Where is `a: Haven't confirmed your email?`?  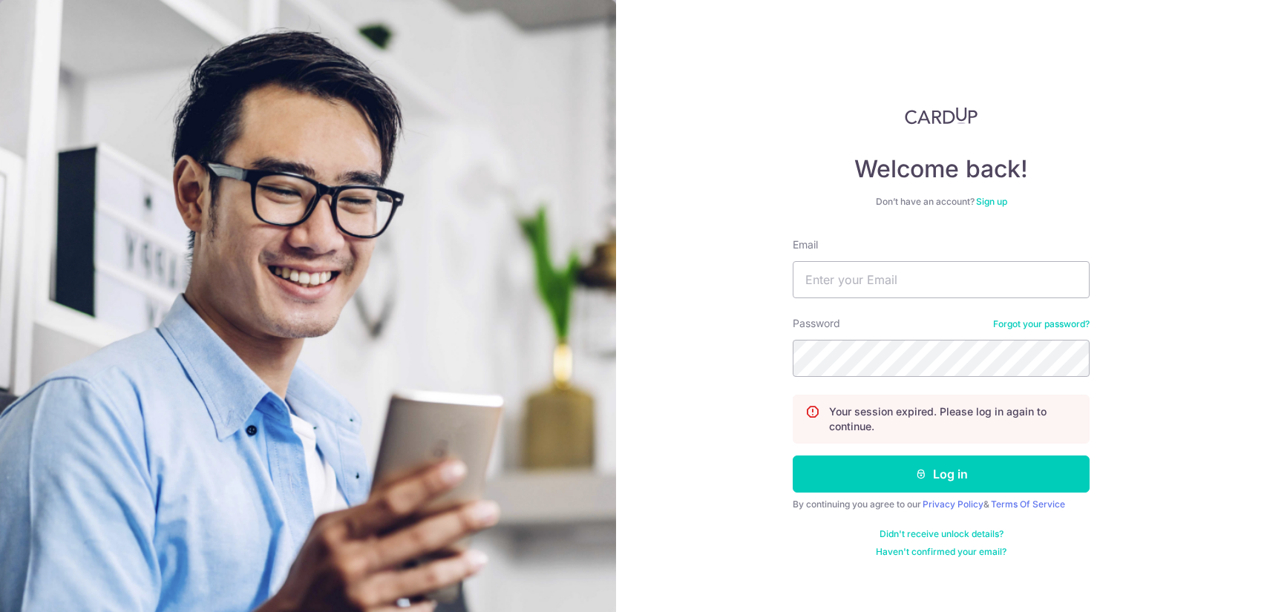 a: Haven't confirmed your email? is located at coordinates (941, 552).